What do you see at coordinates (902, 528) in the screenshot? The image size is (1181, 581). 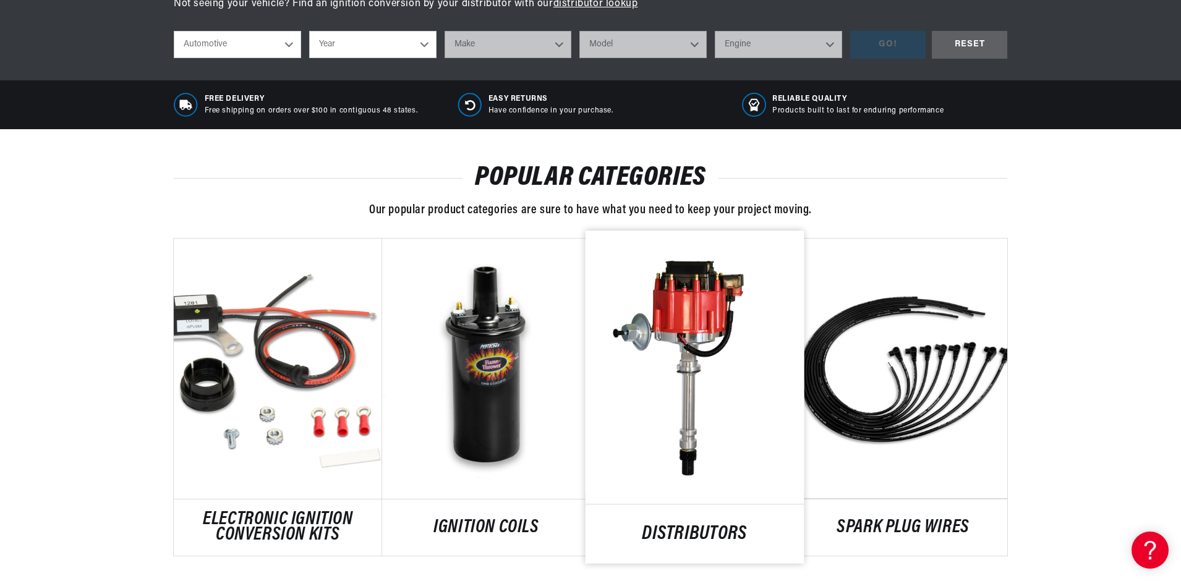 I see `a: SPARK PLUG WIRES` at bounding box center [902, 528].